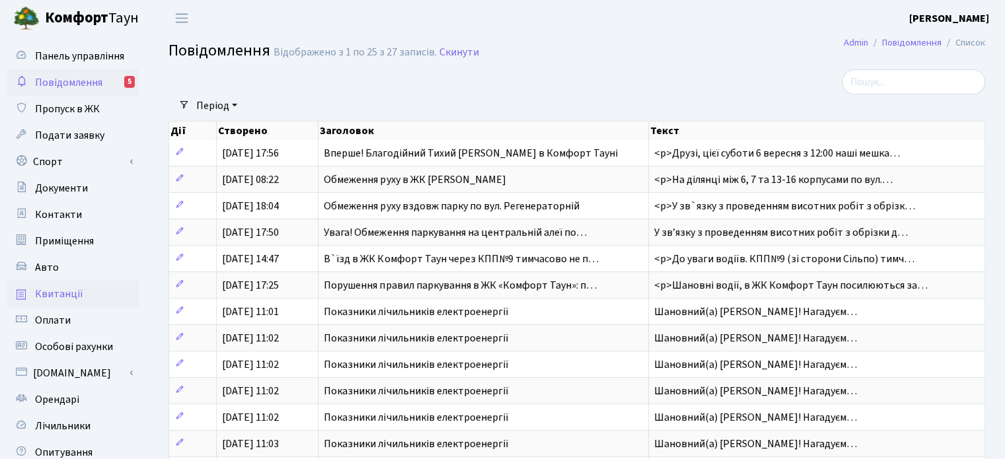 The image size is (1005, 459). Describe the element at coordinates (47, 267) in the screenshot. I see `span: Авто` at that location.